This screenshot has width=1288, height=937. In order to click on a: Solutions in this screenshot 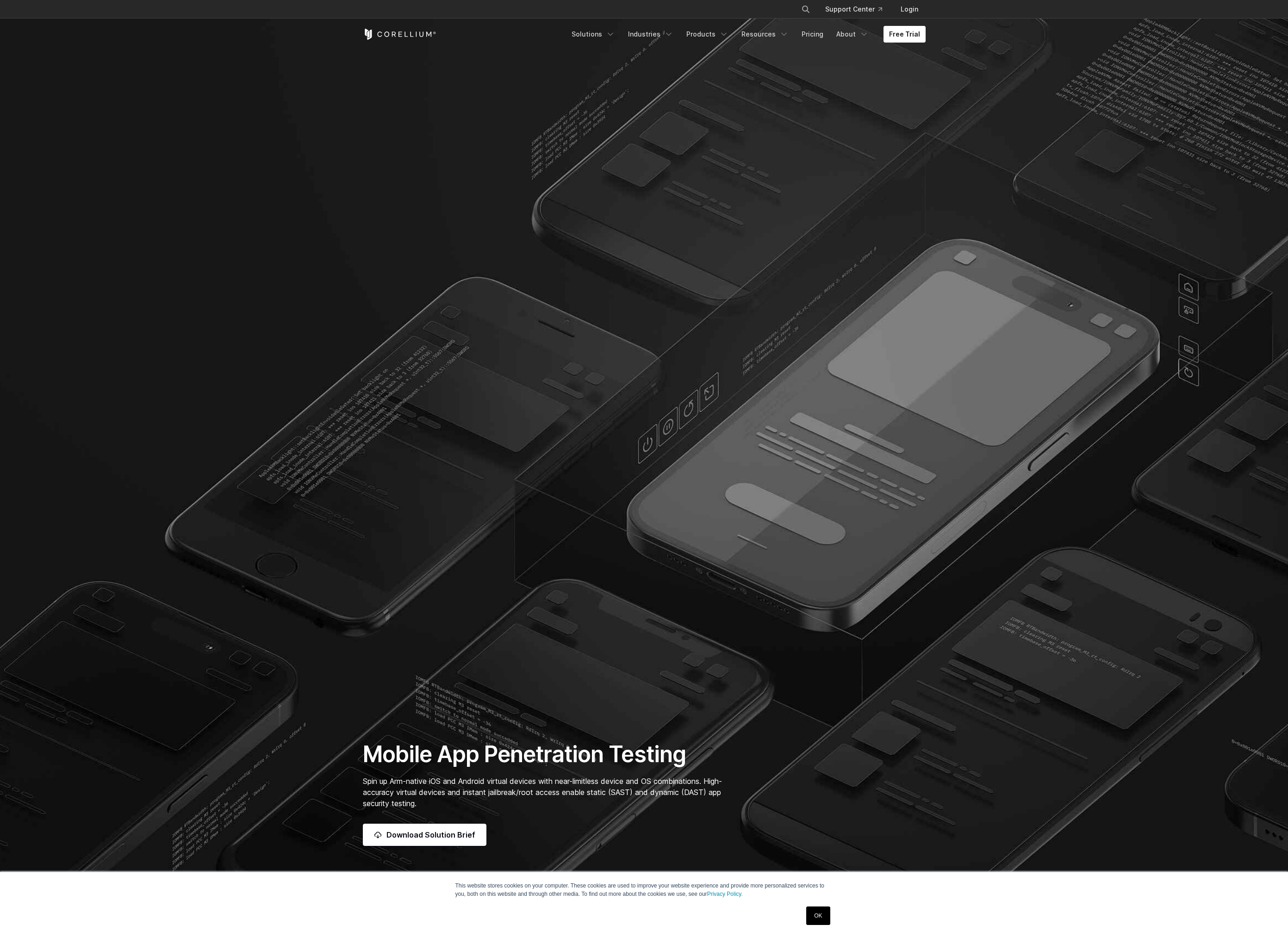, I will do `click(593, 34)`.